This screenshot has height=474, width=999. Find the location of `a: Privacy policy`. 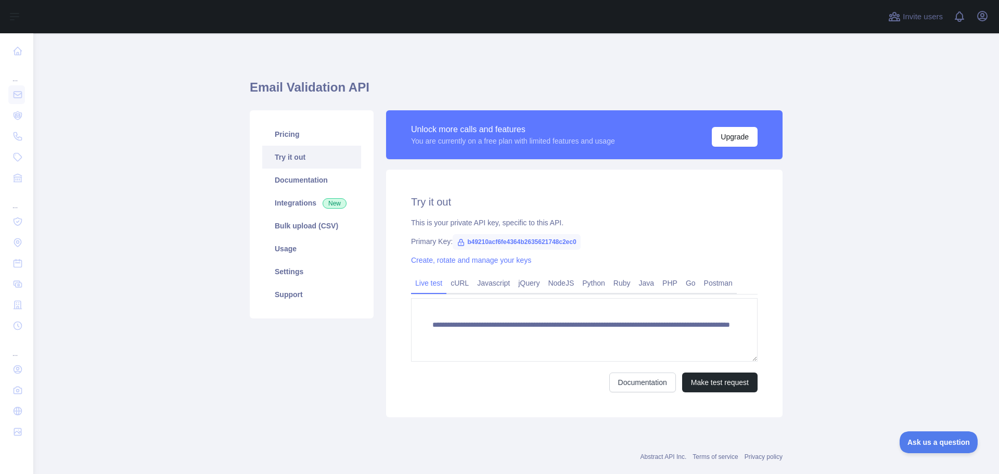

a: Privacy policy is located at coordinates (763, 457).